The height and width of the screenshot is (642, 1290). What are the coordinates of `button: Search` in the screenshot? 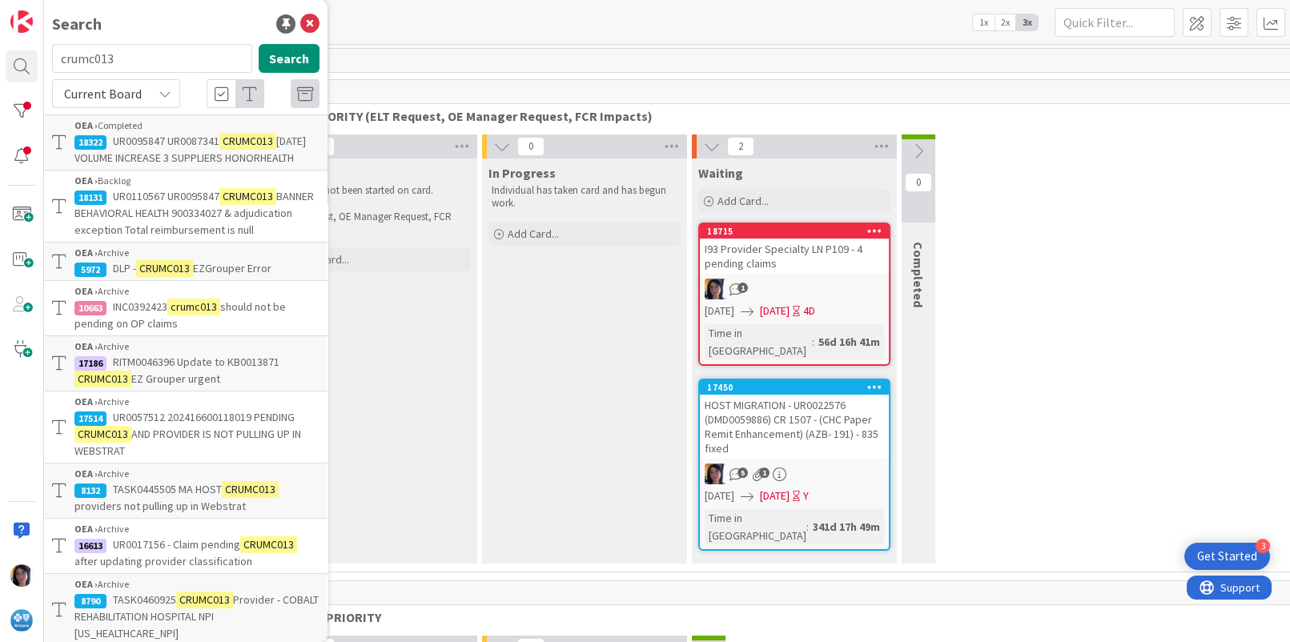 It's located at (289, 58).